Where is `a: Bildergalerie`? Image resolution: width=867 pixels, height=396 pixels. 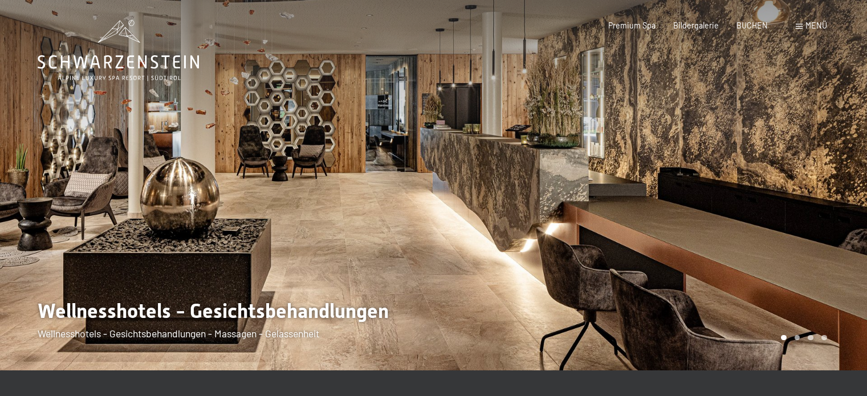
a: Bildergalerie is located at coordinates (696, 25).